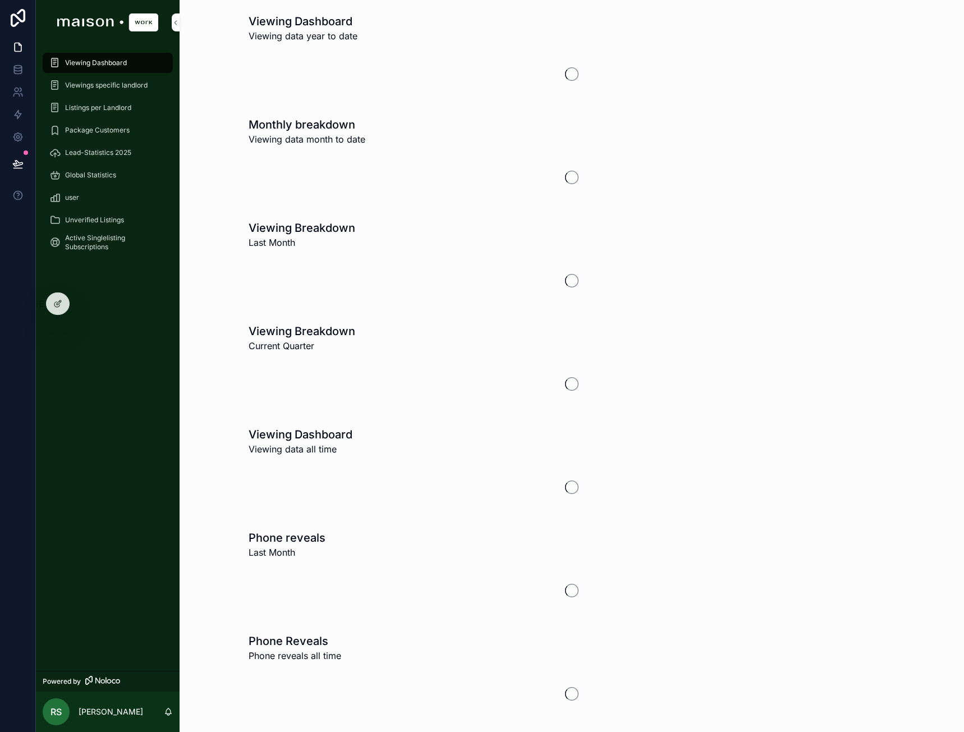 The width and height of the screenshot is (964, 732). I want to click on span: Active Singlelisting Subscriptions, so click(113, 242).